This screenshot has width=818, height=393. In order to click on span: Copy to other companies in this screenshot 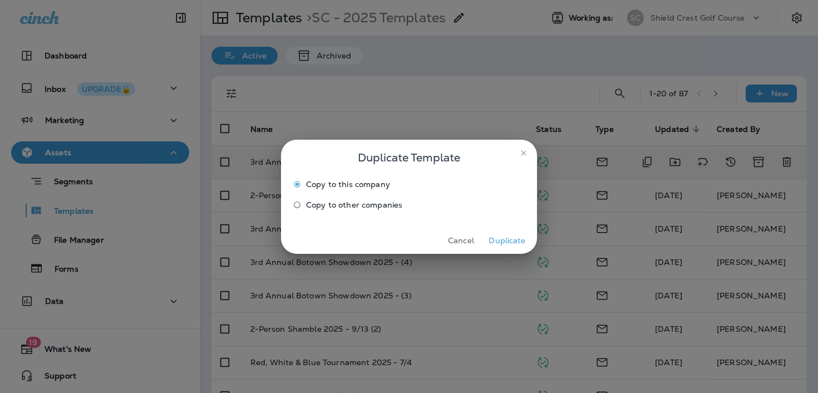, I will do `click(354, 205)`.